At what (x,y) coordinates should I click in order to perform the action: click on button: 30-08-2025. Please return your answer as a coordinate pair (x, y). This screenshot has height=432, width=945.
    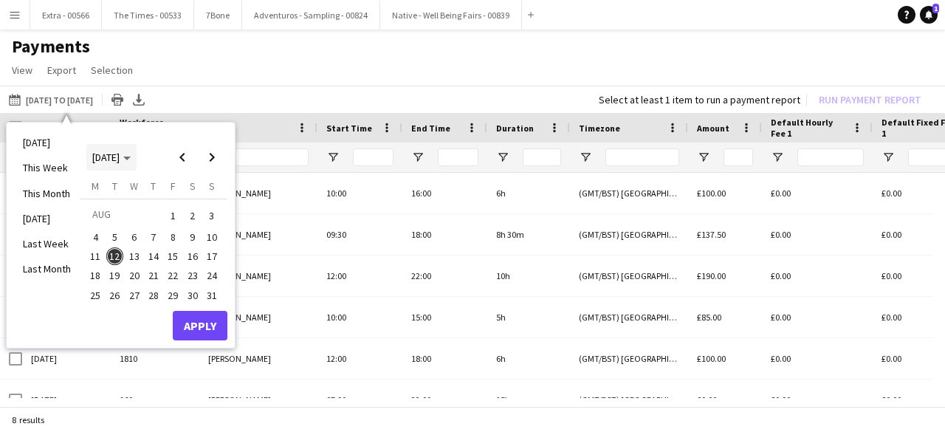
    Looking at the image, I should click on (192, 295).